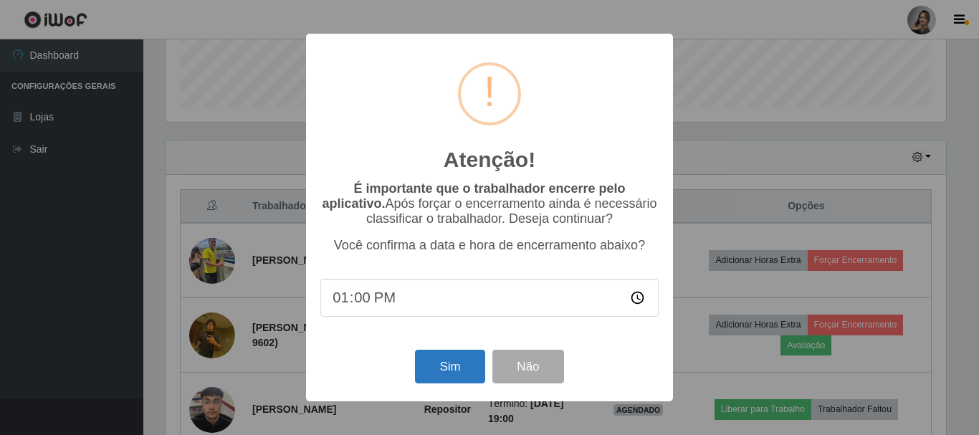 This screenshot has height=435, width=979. I want to click on h2: Atenção!, so click(489, 160).